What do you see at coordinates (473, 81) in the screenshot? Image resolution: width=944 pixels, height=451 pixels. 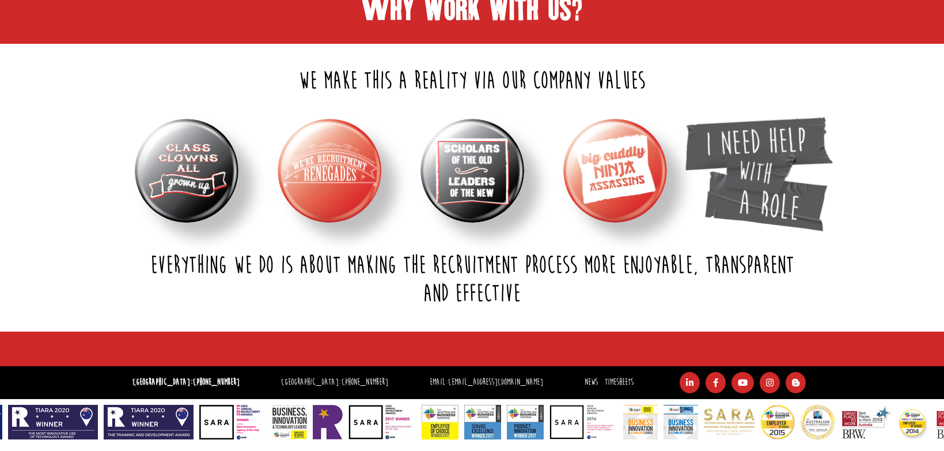 I see `h2: We make this a reality via our company values` at bounding box center [473, 81].